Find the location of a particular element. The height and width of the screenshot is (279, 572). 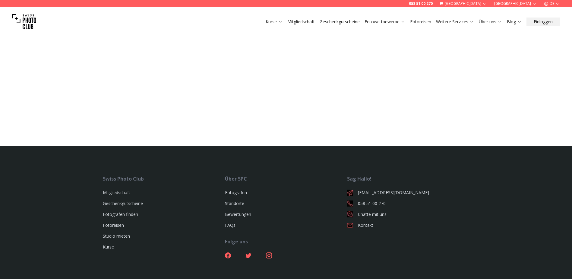

a: Kontakt is located at coordinates (408, 225).